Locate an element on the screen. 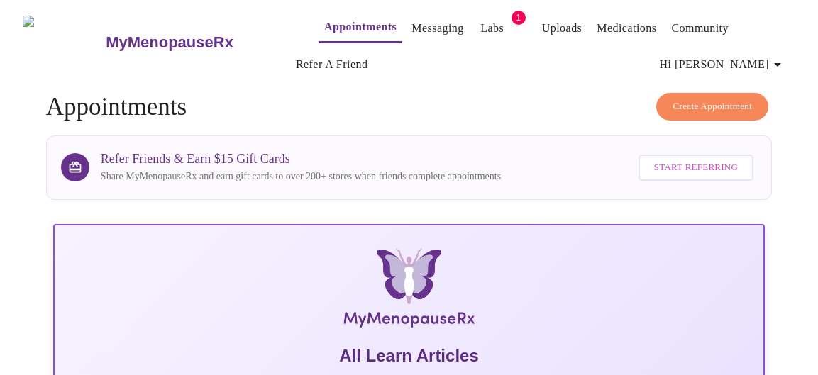 This screenshot has height=375, width=818. button: Community is located at coordinates (700, 28).